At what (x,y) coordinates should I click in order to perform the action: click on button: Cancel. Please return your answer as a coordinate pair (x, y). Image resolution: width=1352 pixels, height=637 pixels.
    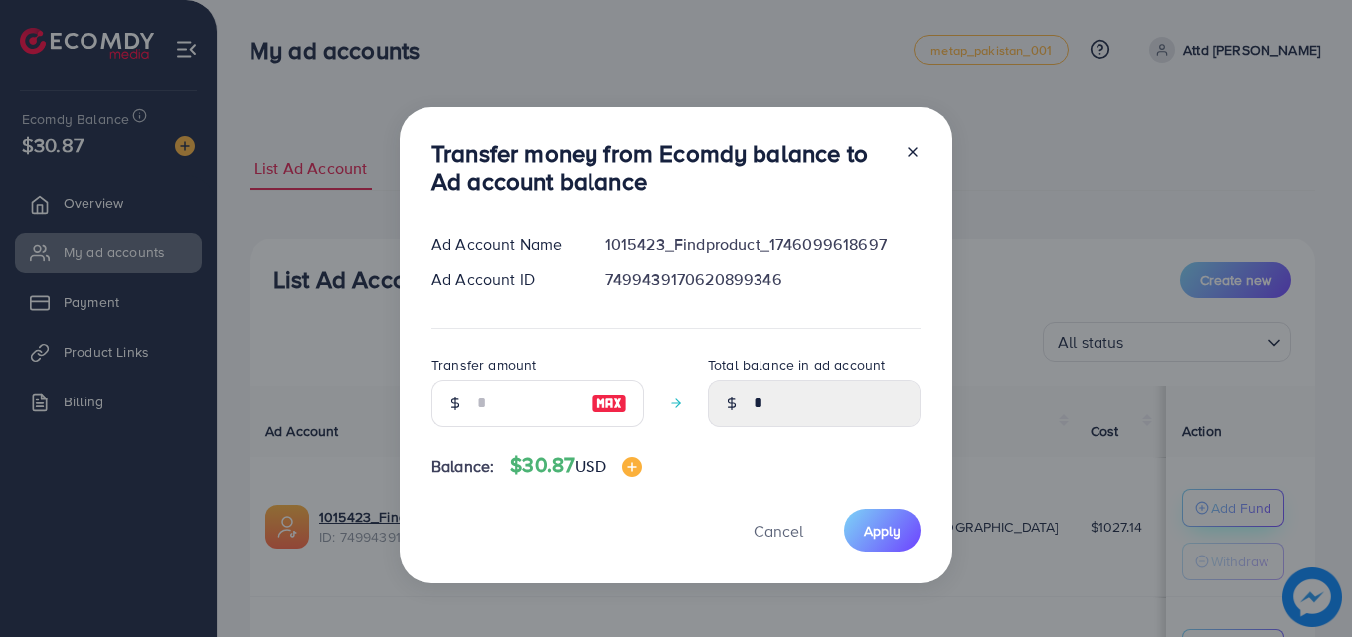
    Looking at the image, I should click on (778, 530).